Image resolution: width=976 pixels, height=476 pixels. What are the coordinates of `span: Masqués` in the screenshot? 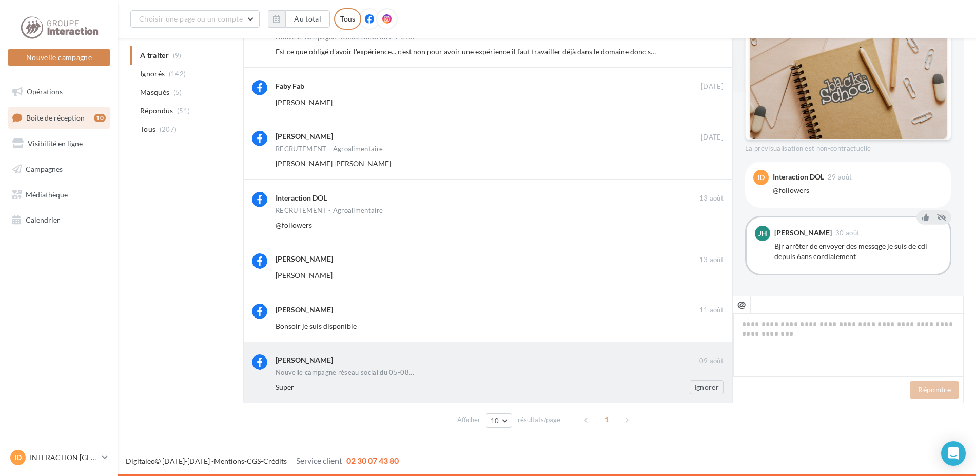 It's located at (154, 92).